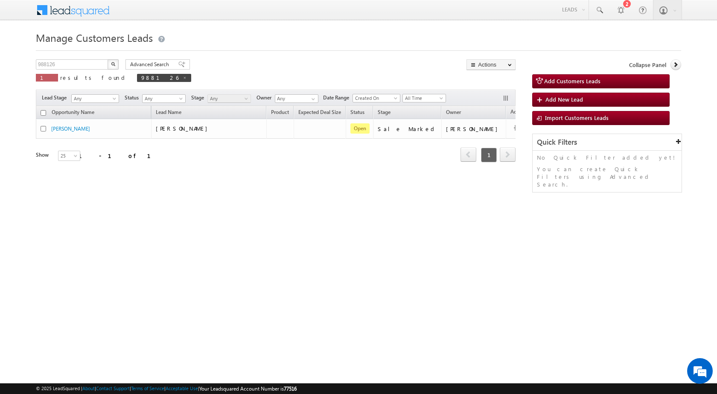 This screenshot has width=717, height=394. What do you see at coordinates (319, 113) in the screenshot?
I see `a: Expected Deal Size` at bounding box center [319, 113].